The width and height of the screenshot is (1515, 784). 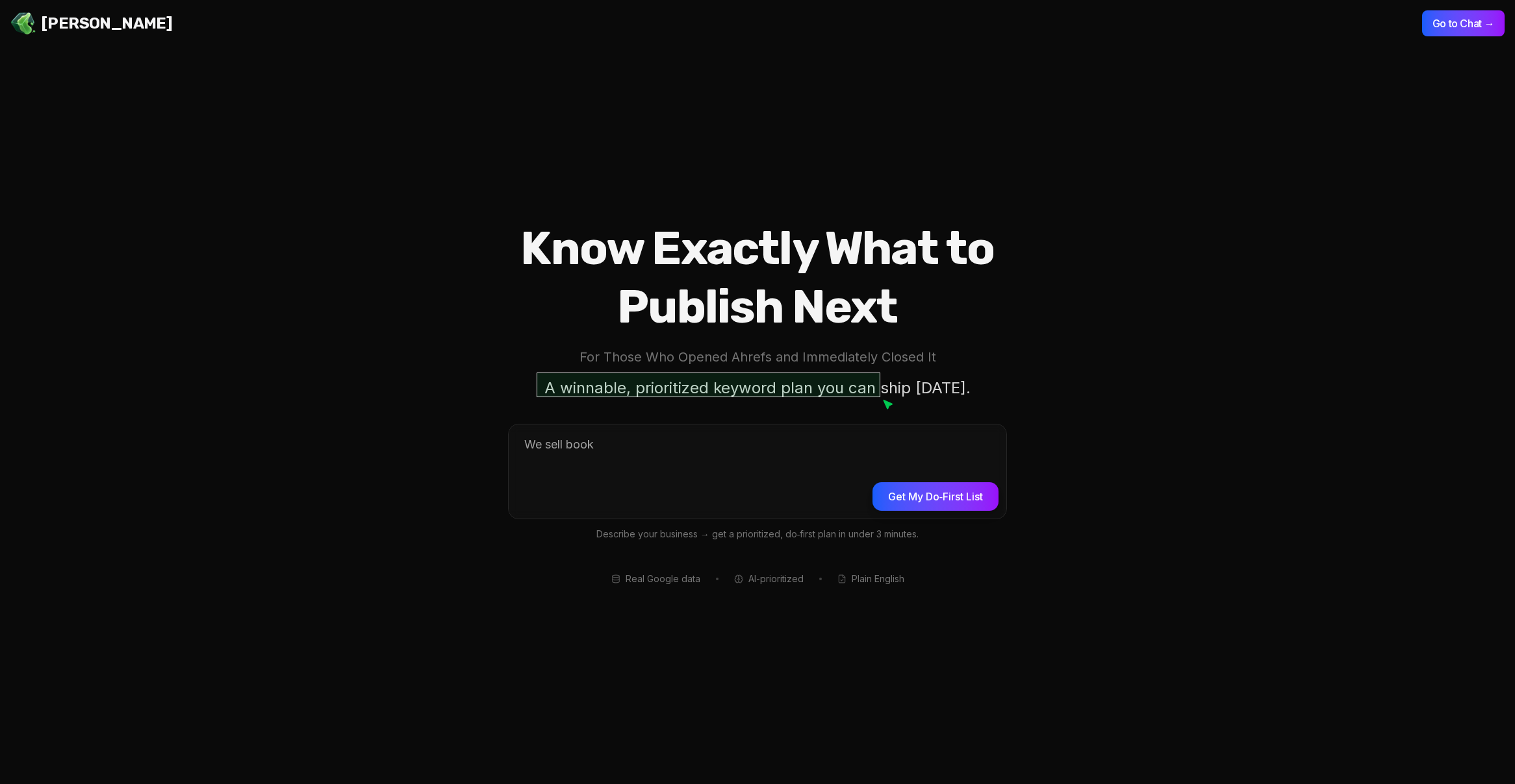 I want to click on p: Describe your business → get a prioritized, do‑first plan in under 3 minutes., so click(x=757, y=535).